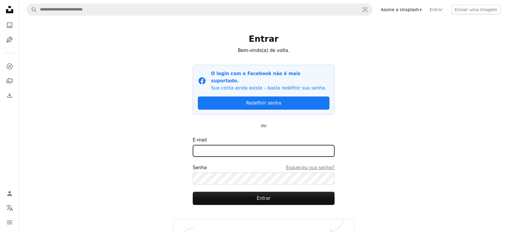 This screenshot has width=508, height=232. I want to click on a: Esqueceu sua senha?, so click(310, 168).